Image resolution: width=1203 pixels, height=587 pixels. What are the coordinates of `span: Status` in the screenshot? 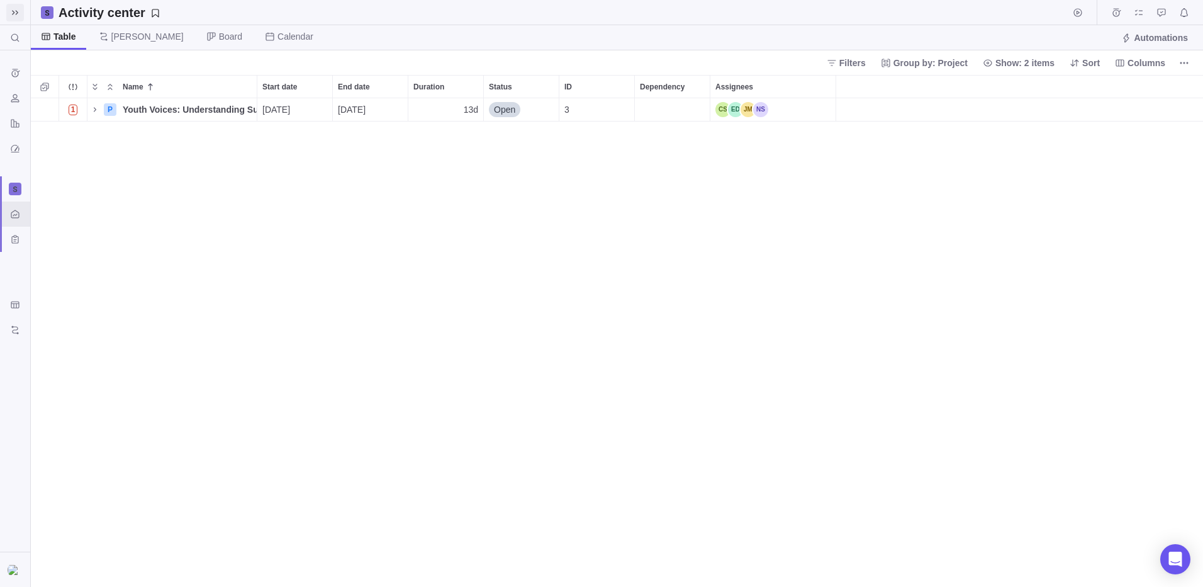 It's located at (500, 87).